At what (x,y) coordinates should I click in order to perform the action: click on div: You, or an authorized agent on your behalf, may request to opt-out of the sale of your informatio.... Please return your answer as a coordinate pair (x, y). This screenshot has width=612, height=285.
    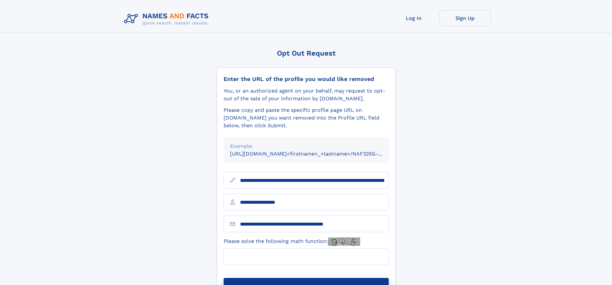
    Looking at the image, I should click on (306, 95).